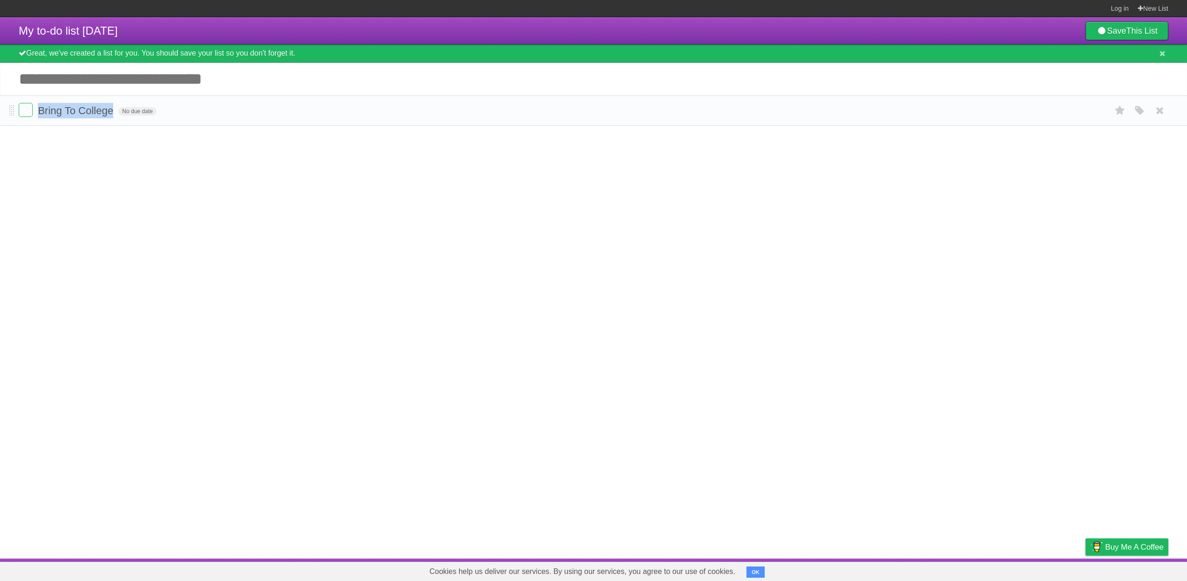 This screenshot has width=1187, height=581. I want to click on img: Buy me a coffee, so click(1097, 547).